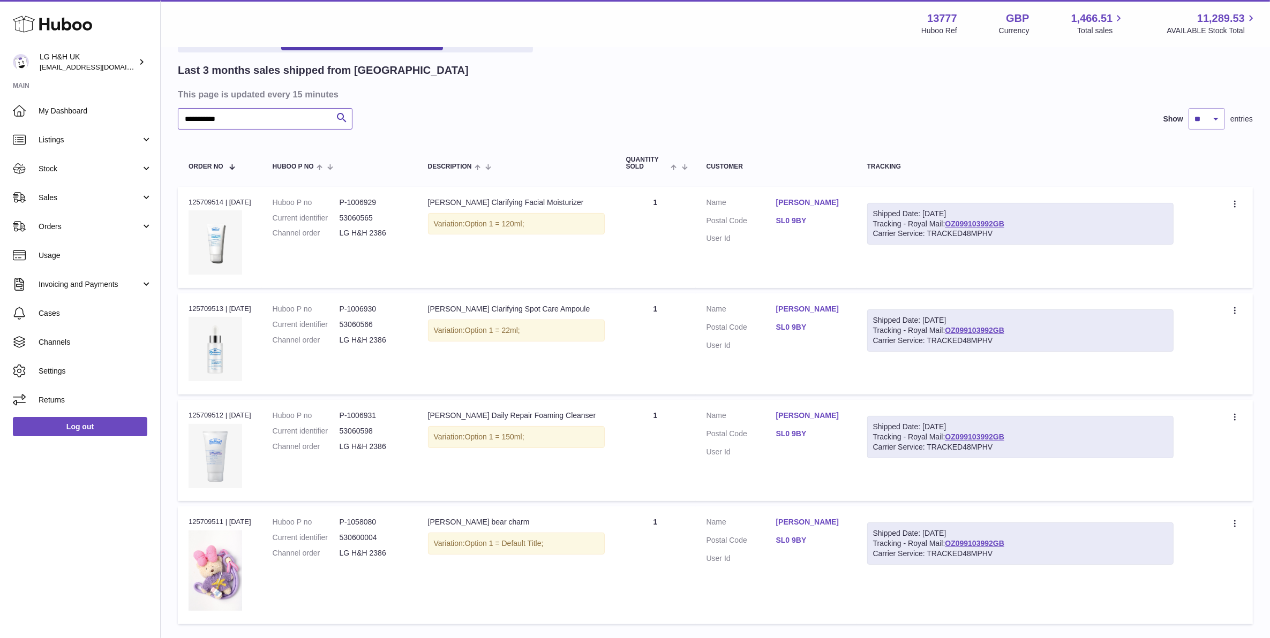 This screenshot has height=638, width=1270. I want to click on img: Dr._Belmeur_Clarifying_Spot_Care_Ampoule-2.webp, so click(215, 349).